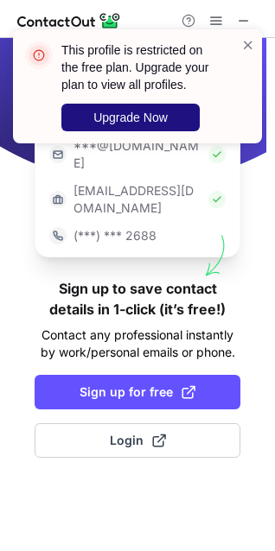 This screenshot has width=275, height=551. I want to click on button: Upgrade Now, so click(130, 117).